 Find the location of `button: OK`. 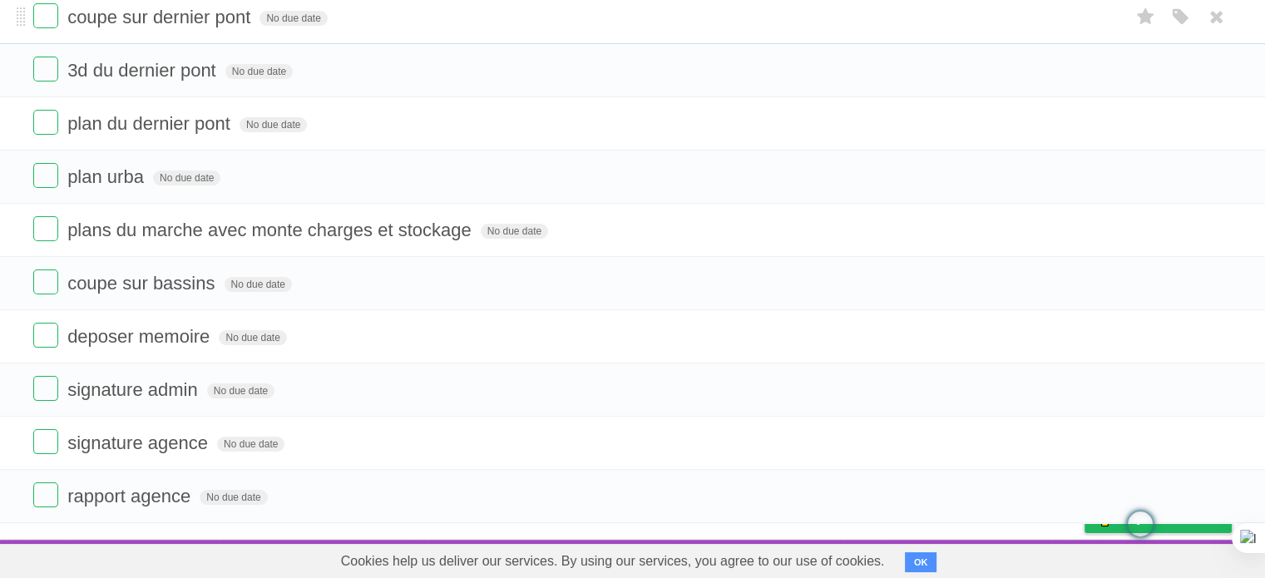

button: OK is located at coordinates (921, 562).